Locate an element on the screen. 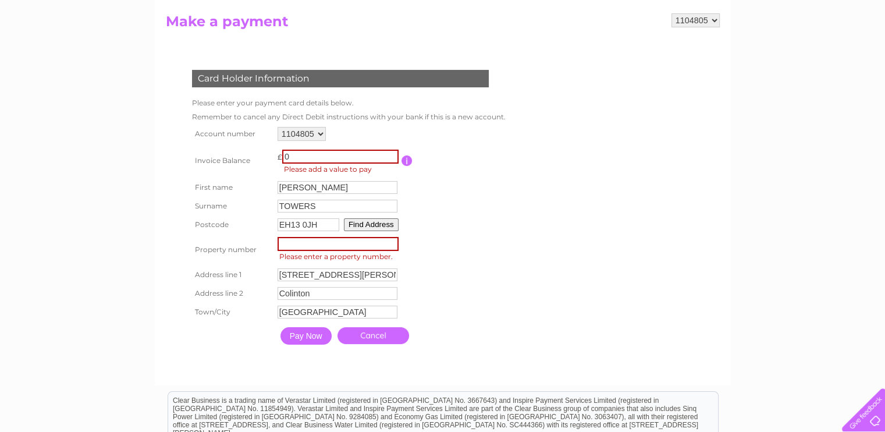 This screenshot has height=432, width=885. span: Please add a value to pay is located at coordinates (342, 169).